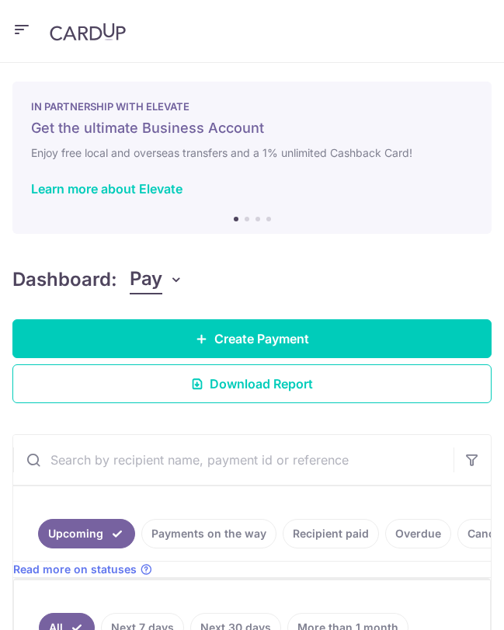 The image size is (504, 630). Describe the element at coordinates (331, 534) in the screenshot. I see `a: Recipient paid` at that location.